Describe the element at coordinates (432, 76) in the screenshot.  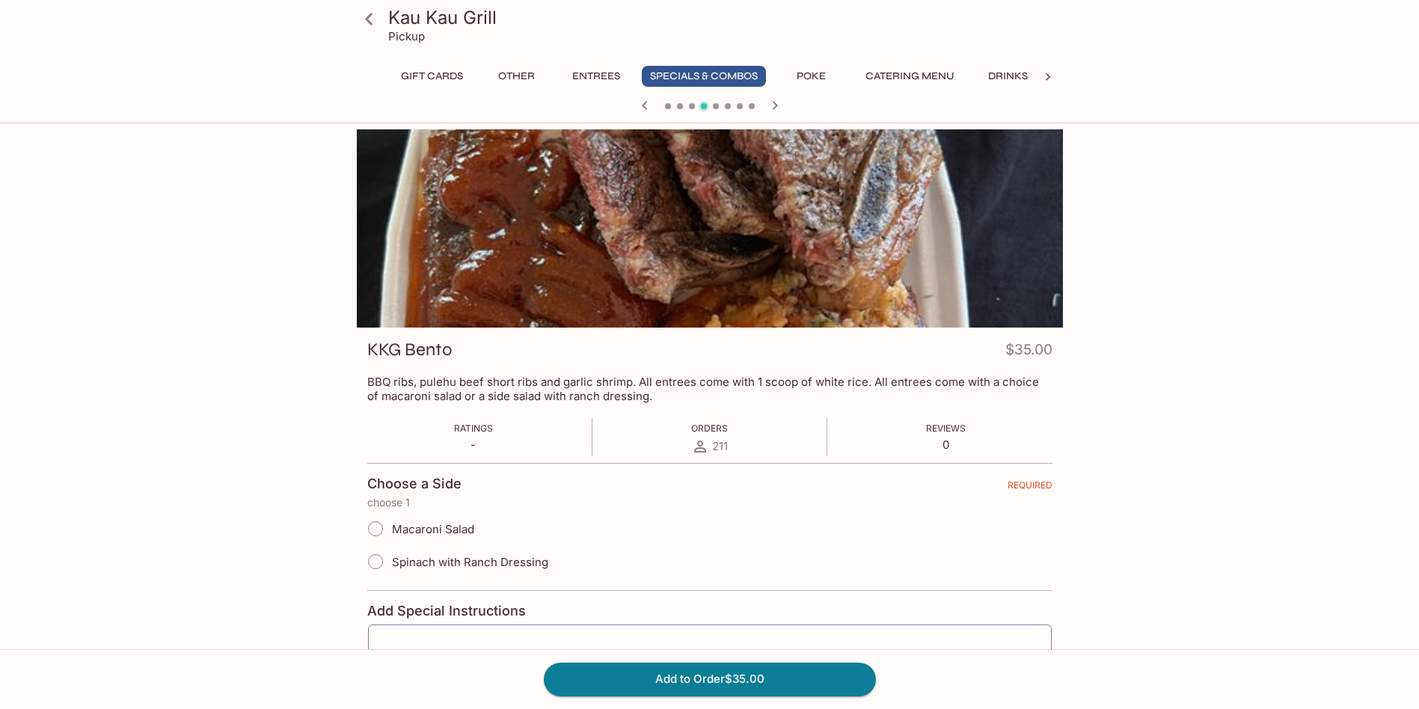
I see `button: Gift Cards` at that location.